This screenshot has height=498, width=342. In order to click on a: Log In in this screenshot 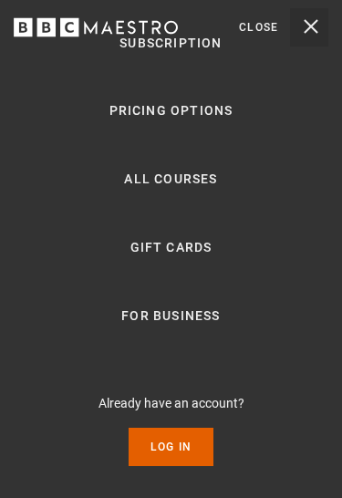, I will do `click(171, 447)`.